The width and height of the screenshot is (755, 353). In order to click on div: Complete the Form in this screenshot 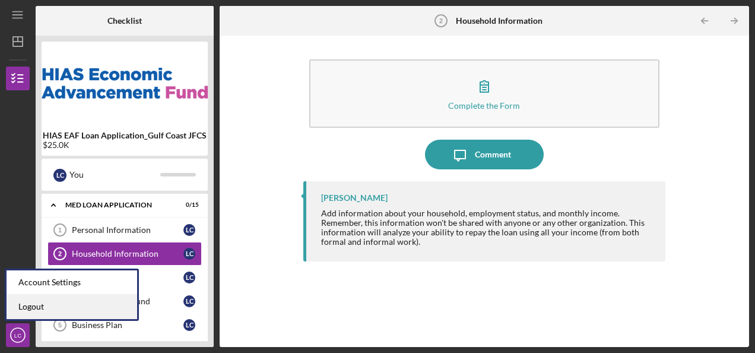, I will do `click(484, 105)`.